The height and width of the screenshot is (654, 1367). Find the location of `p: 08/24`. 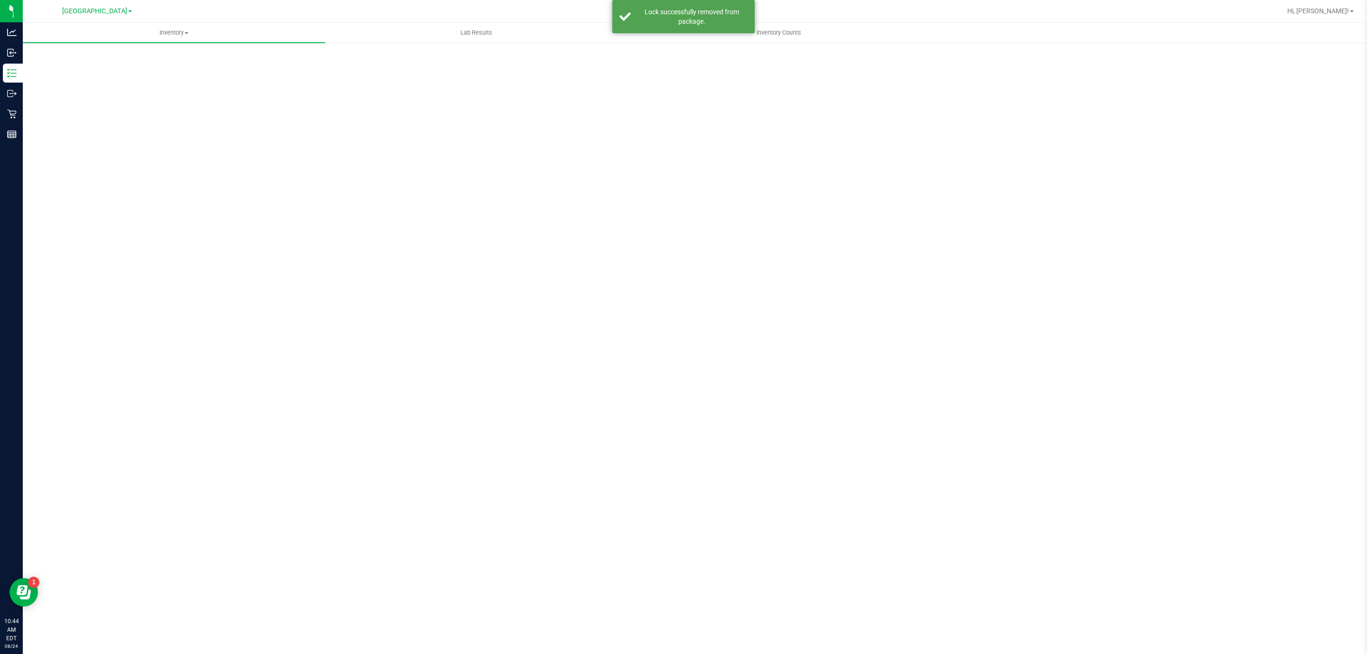

p: 08/24 is located at coordinates (11, 646).